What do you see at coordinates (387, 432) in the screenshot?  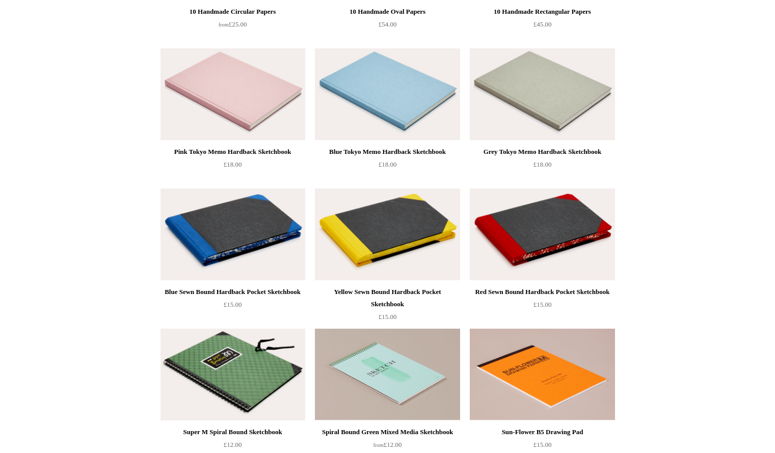 I see `div: Spiral Bound Green Mixed Media Sketchbook` at bounding box center [387, 432].